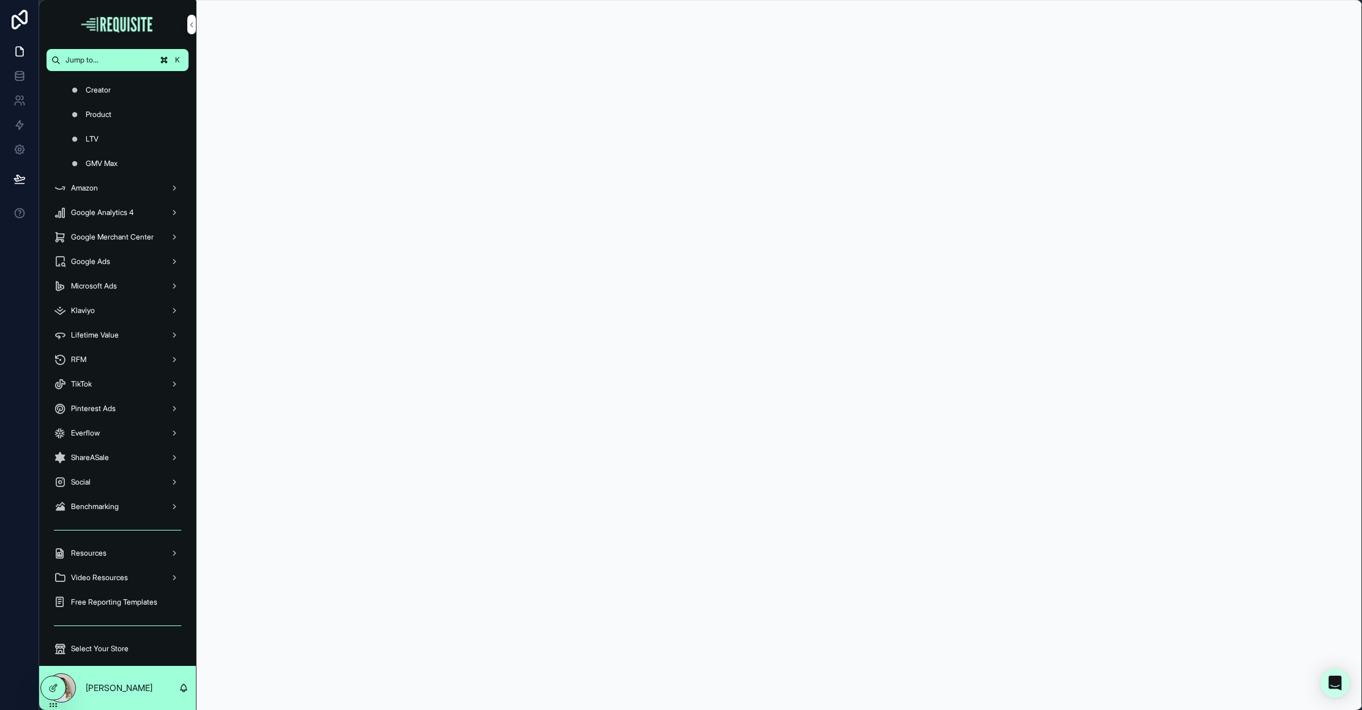 The height and width of the screenshot is (710, 1362). I want to click on span: RFM, so click(78, 359).